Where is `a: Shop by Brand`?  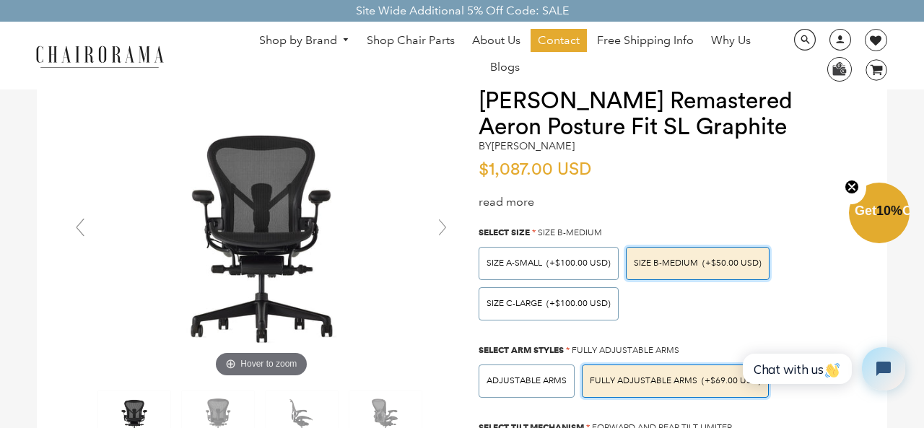
a: Shop by Brand is located at coordinates (305, 40).